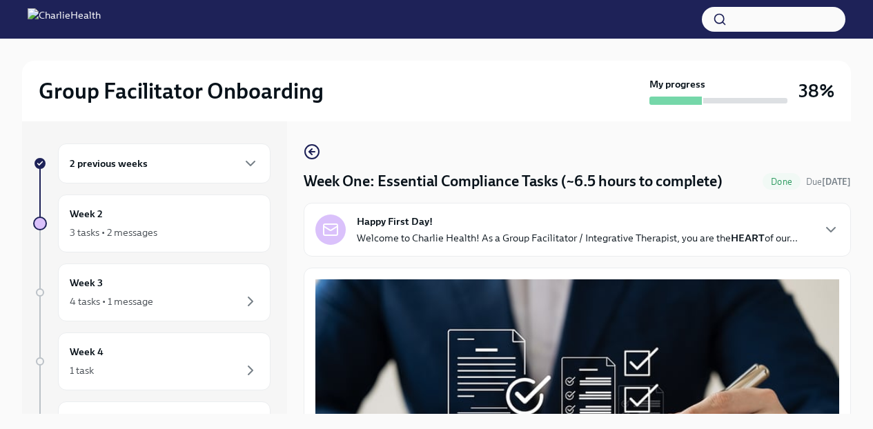  I want to click on span: Due, so click(828, 181).